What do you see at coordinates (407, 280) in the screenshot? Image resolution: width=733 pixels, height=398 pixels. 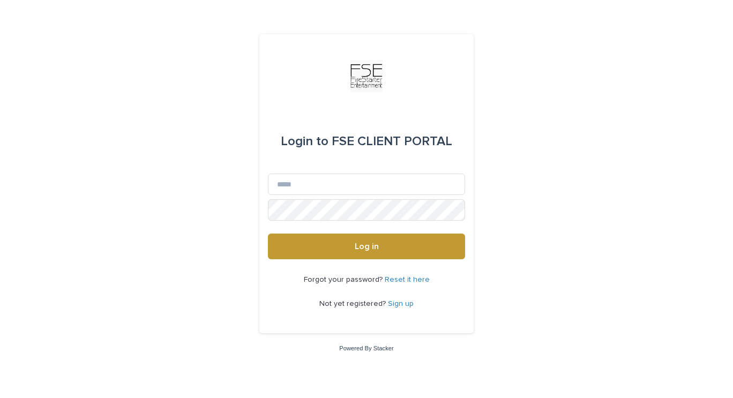 I see `a: Reset it here` at bounding box center [407, 280].